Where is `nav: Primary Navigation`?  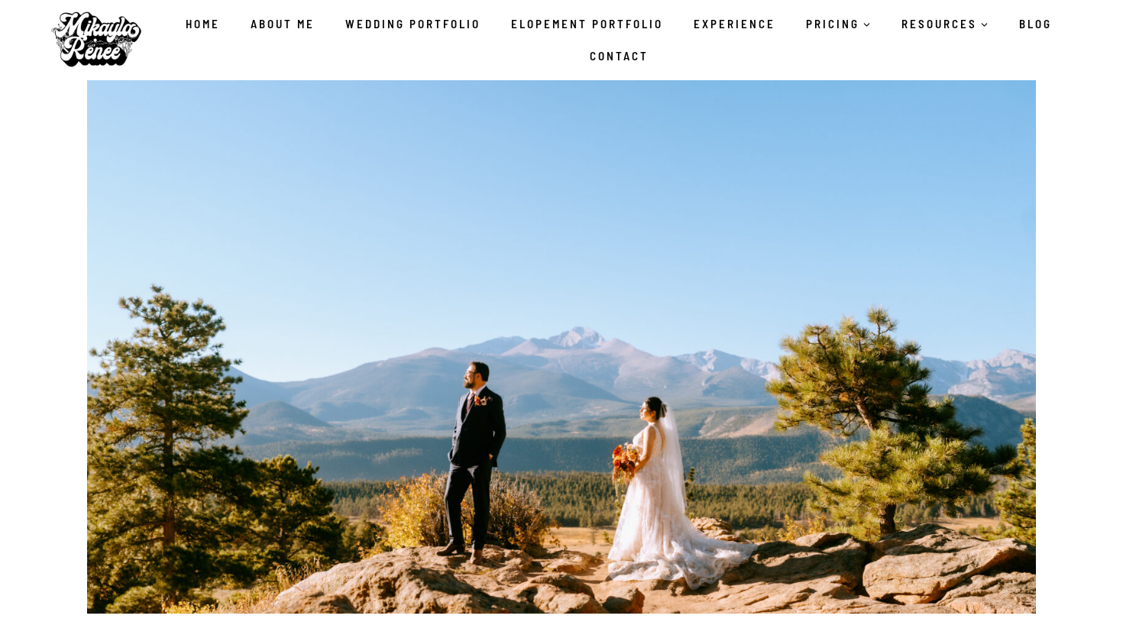 nav: Primary Navigation is located at coordinates (619, 40).